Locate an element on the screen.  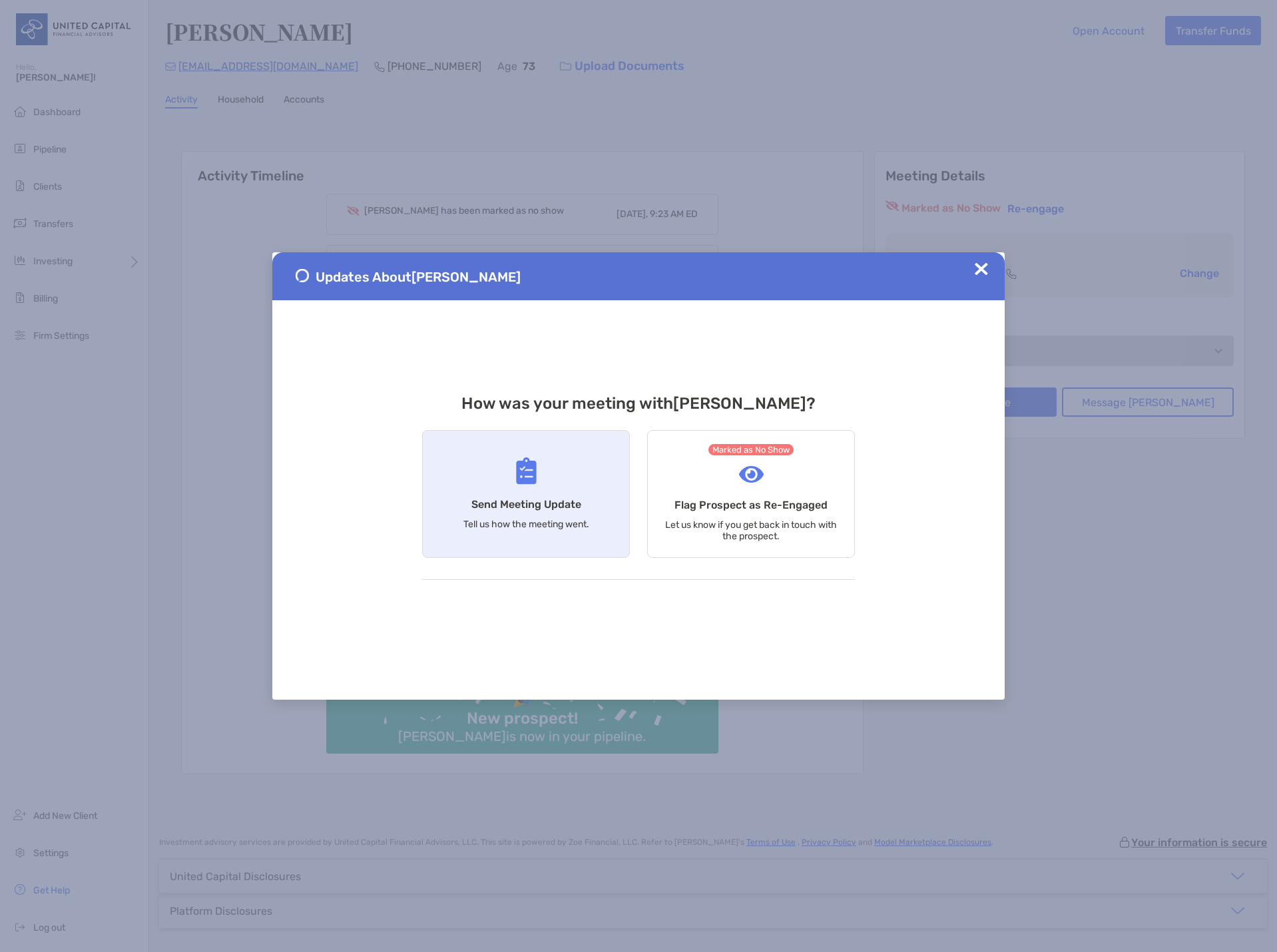
img: Send Meeting Update 1 is located at coordinates (303, 275).